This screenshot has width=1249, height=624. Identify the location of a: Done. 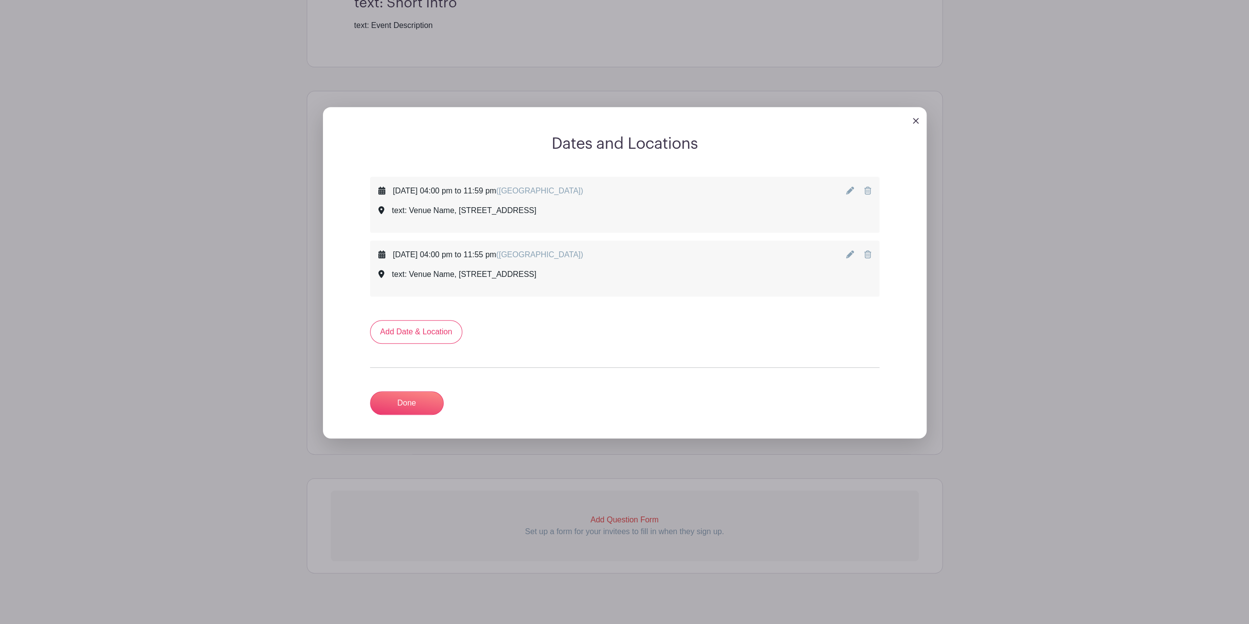
(407, 403).